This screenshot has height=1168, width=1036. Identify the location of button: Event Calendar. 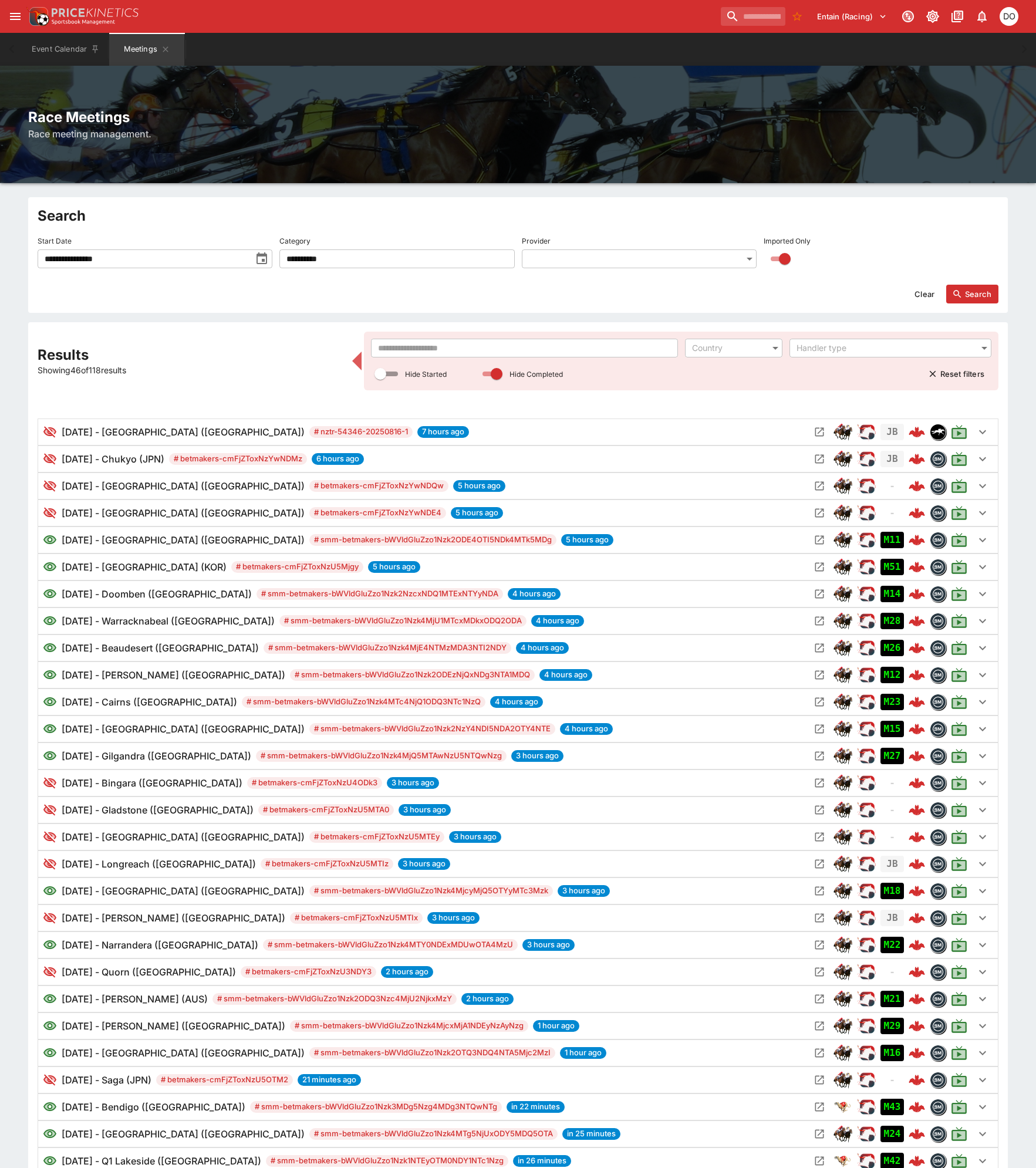
(65, 50).